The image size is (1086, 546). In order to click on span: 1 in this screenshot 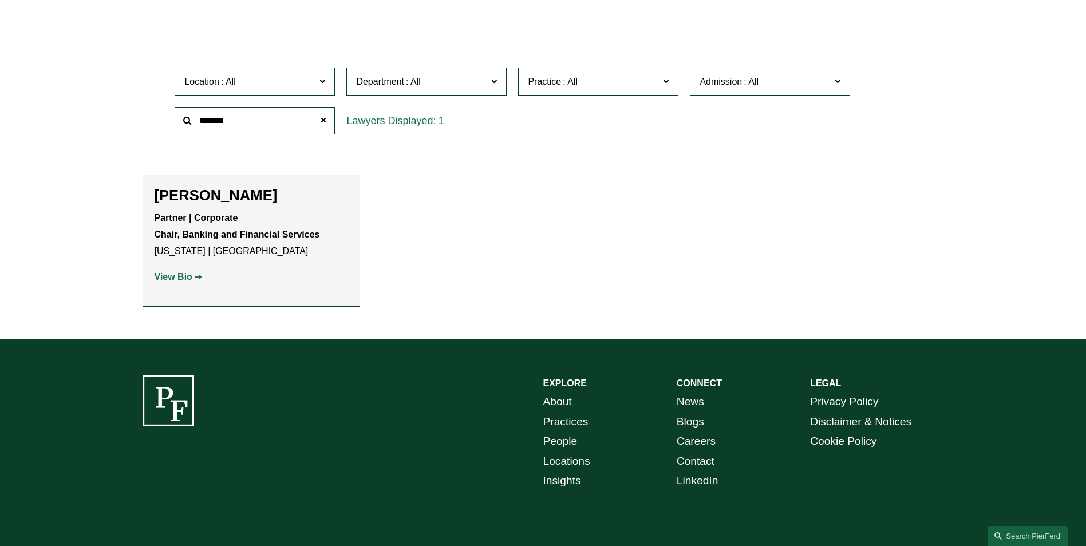, I will do `click(441, 121)`.